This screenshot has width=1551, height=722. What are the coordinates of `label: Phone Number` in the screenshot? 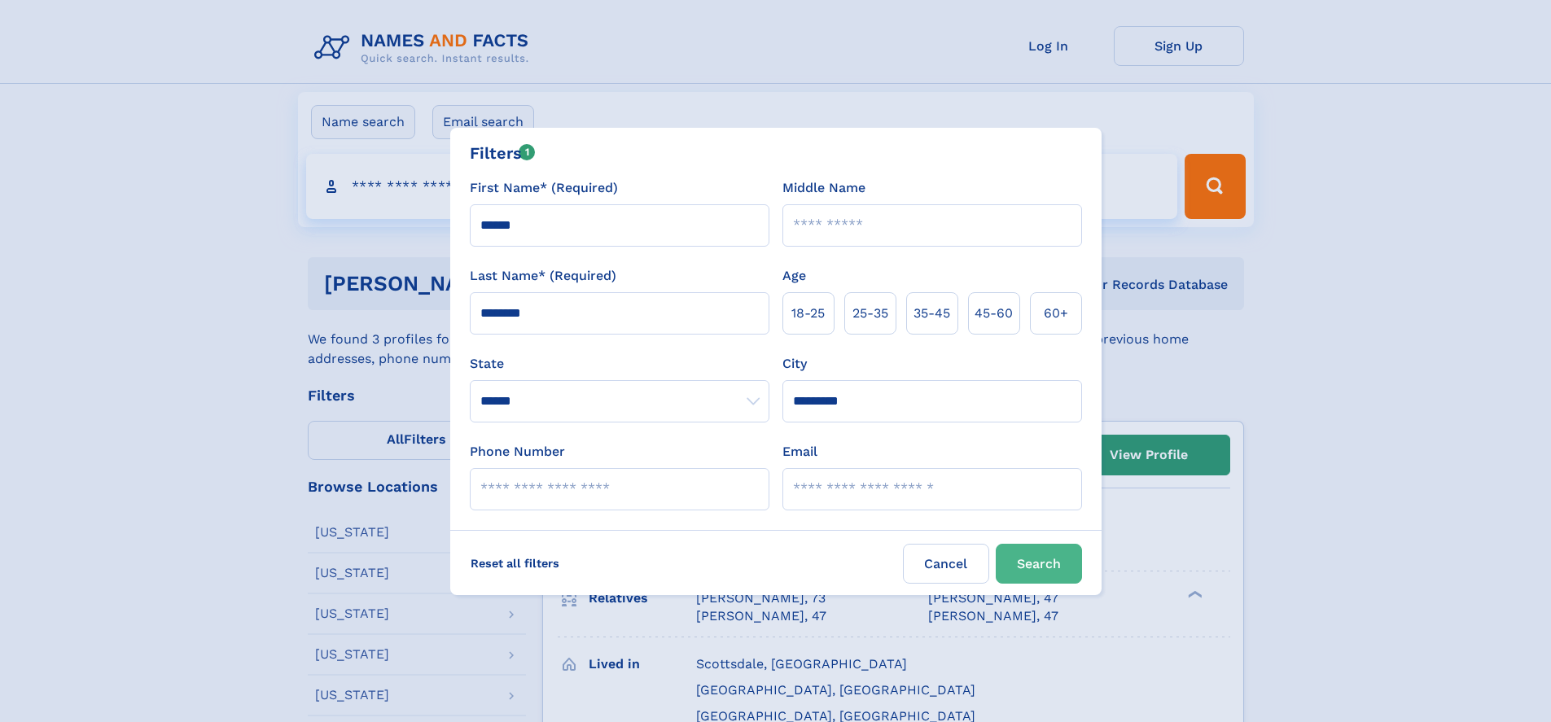 It's located at (517, 452).